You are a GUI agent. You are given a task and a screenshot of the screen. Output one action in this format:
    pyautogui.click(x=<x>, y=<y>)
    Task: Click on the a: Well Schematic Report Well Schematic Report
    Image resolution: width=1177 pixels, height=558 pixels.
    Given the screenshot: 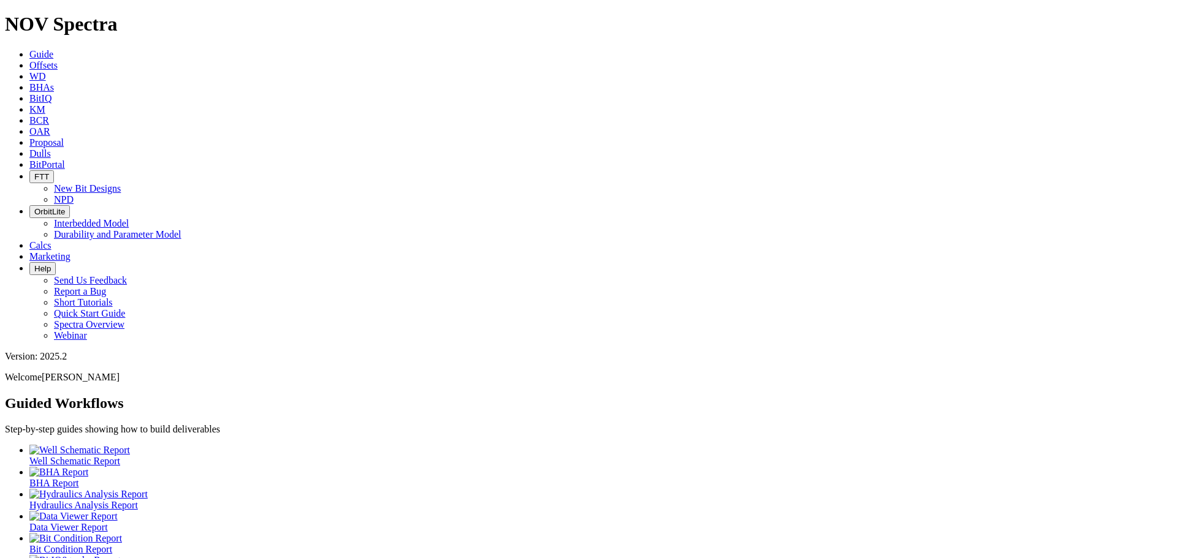 What is the action you would take?
    pyautogui.click(x=601, y=455)
    